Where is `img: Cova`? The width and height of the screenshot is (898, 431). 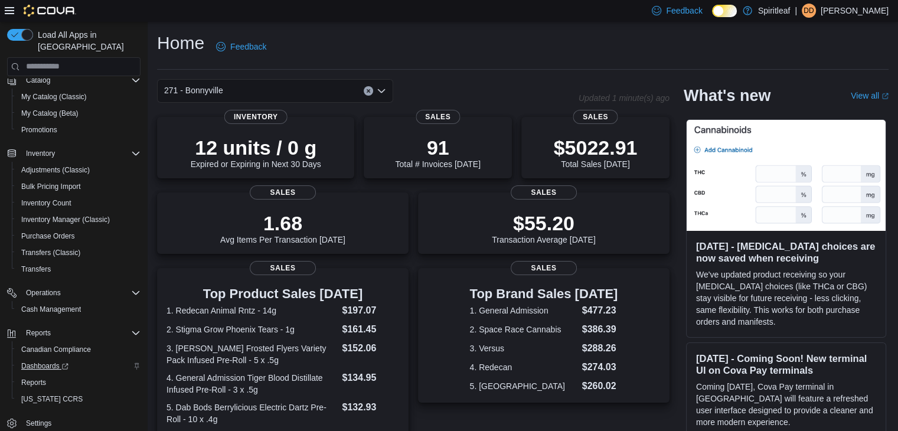 img: Cova is located at coordinates (50, 11).